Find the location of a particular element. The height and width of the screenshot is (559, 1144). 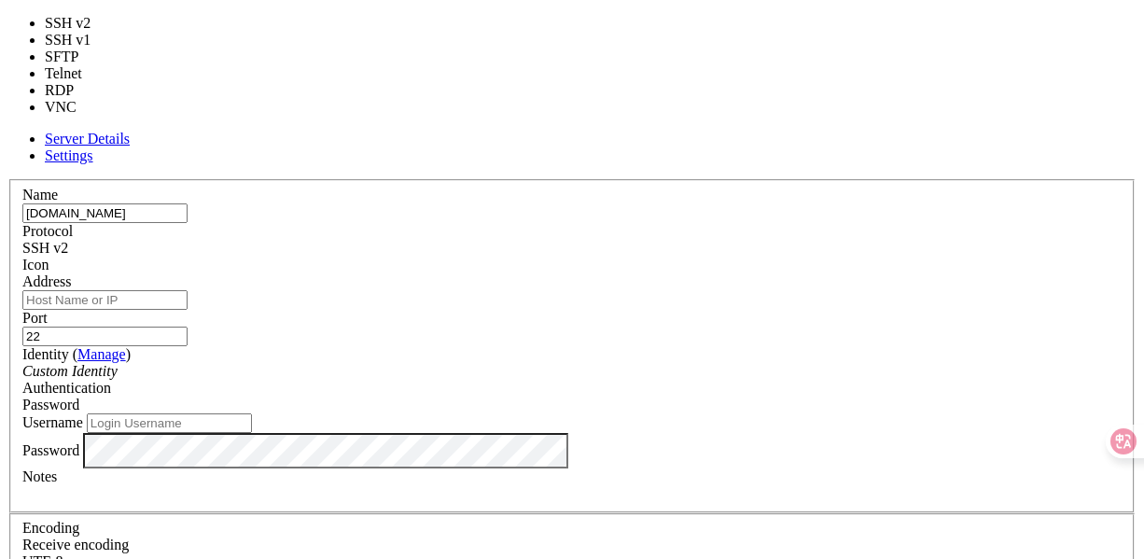

li: SSH v1 is located at coordinates (77, 40).